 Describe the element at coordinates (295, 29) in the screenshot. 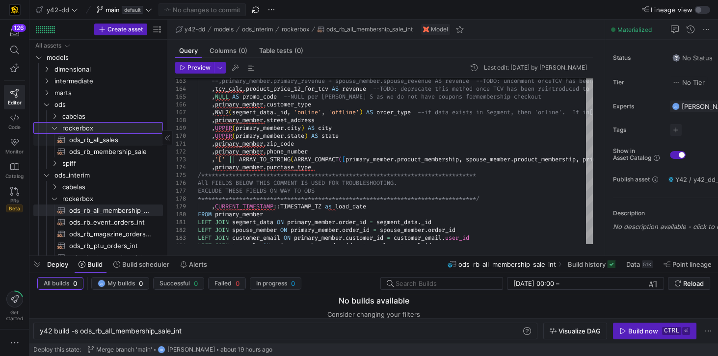

I see `button: rockerbox` at that location.